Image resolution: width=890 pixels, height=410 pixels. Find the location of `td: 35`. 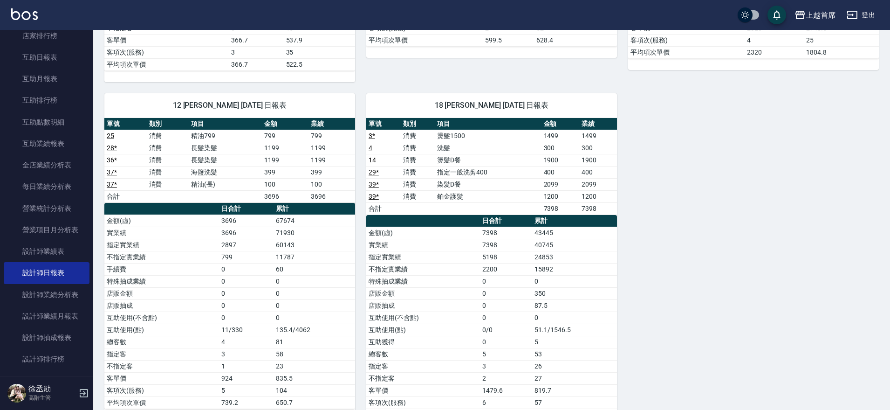

td: 35 is located at coordinates (319, 52).